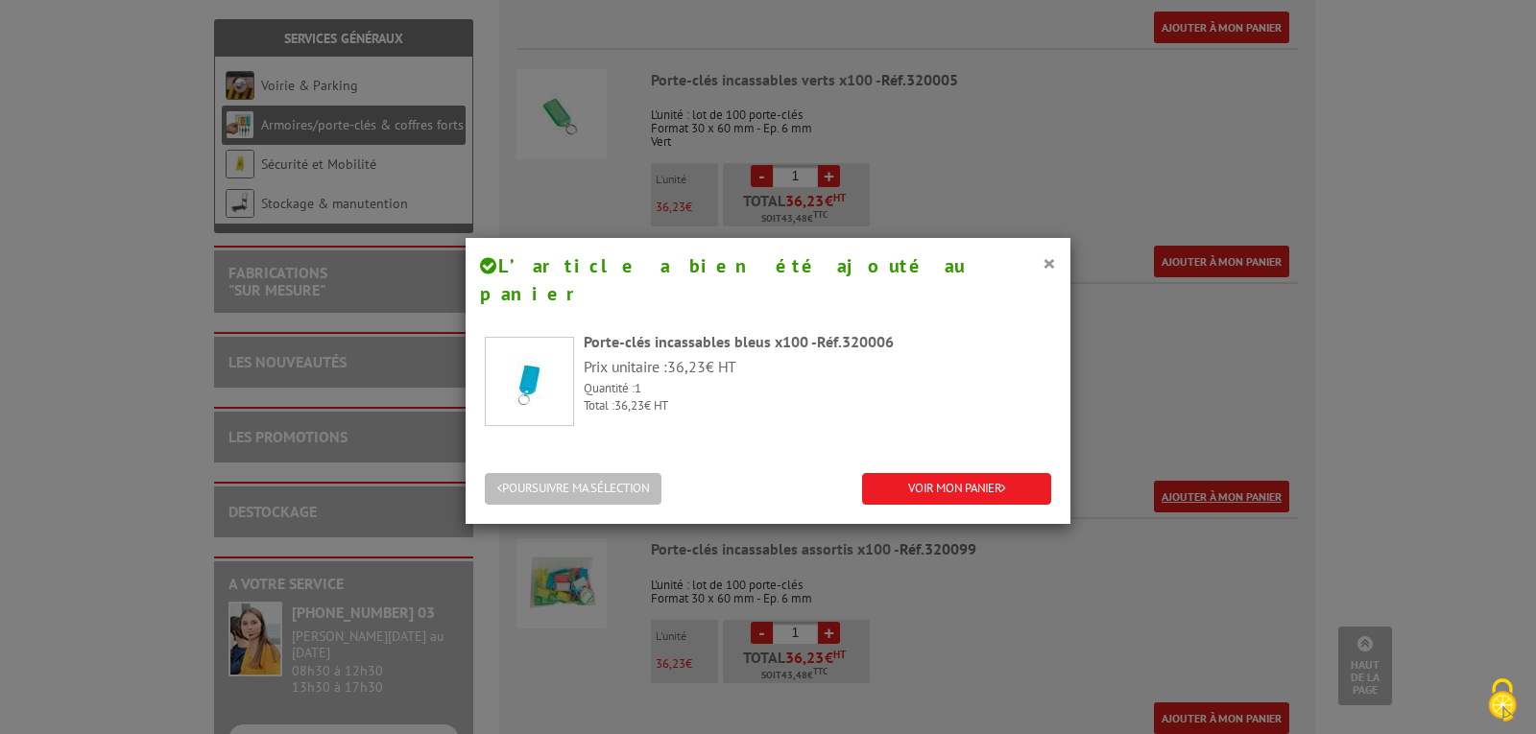 Image resolution: width=1536 pixels, height=734 pixels. What do you see at coordinates (1502, 701) in the screenshot?
I see `img: Cookies (fenêtre modale)` at bounding box center [1502, 701].